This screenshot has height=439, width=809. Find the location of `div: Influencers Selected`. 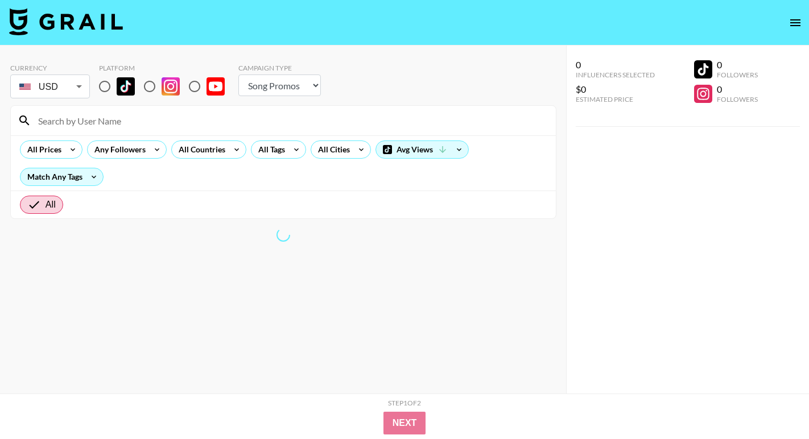

div: Influencers Selected is located at coordinates (615, 75).